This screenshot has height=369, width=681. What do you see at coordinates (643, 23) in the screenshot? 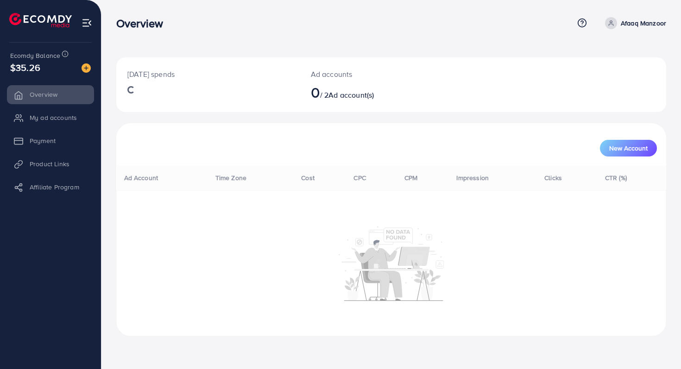
I see `p: Afaaq Manzoor` at bounding box center [643, 23].